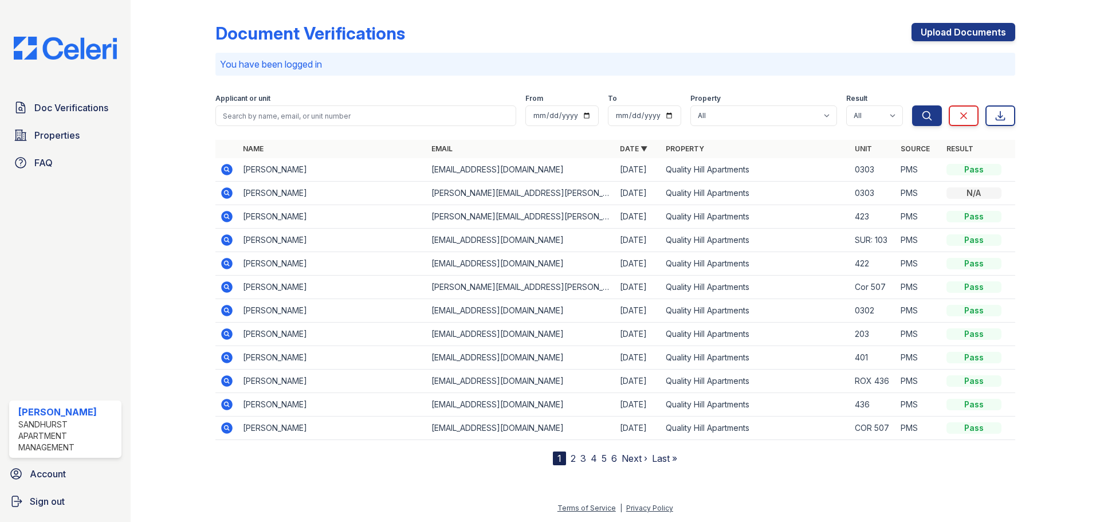 This screenshot has width=1100, height=522. I want to click on img: CE_Logo_Blue-a8612792a0a2168367f1c8372b55b34899dd931a85d93a1a3d3e32e68fde9ad4.png, so click(65, 48).